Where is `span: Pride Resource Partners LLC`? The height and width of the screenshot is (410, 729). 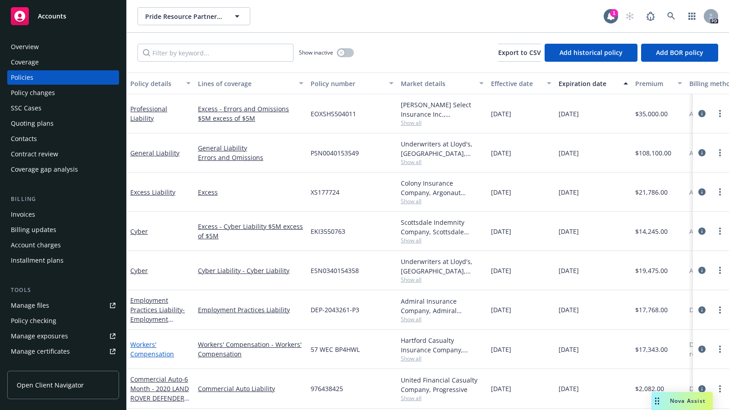 span: Pride Resource Partners LLC is located at coordinates (184, 16).